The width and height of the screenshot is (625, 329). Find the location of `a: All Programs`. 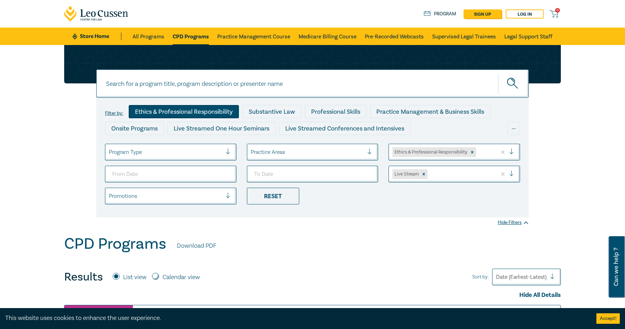

a: All Programs is located at coordinates (148, 36).